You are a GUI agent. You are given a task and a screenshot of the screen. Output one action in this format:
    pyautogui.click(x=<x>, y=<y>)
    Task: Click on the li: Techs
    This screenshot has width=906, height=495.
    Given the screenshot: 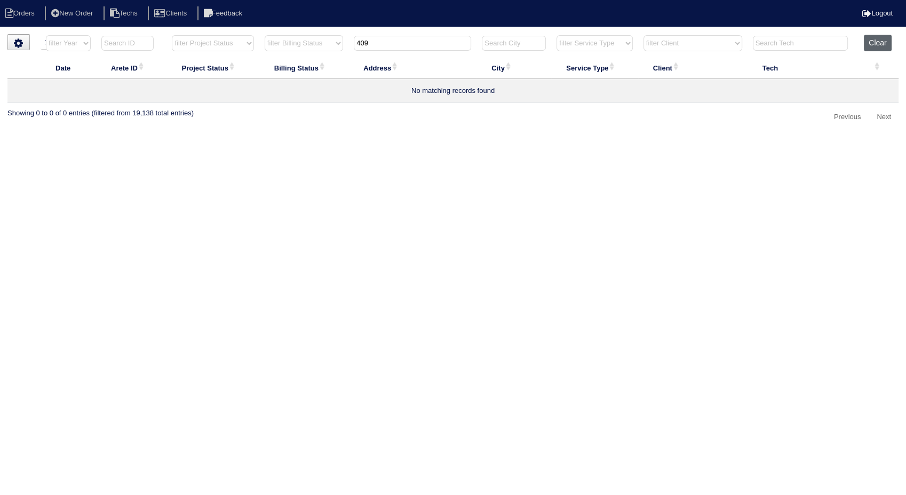 What is the action you would take?
    pyautogui.click(x=125, y=13)
    